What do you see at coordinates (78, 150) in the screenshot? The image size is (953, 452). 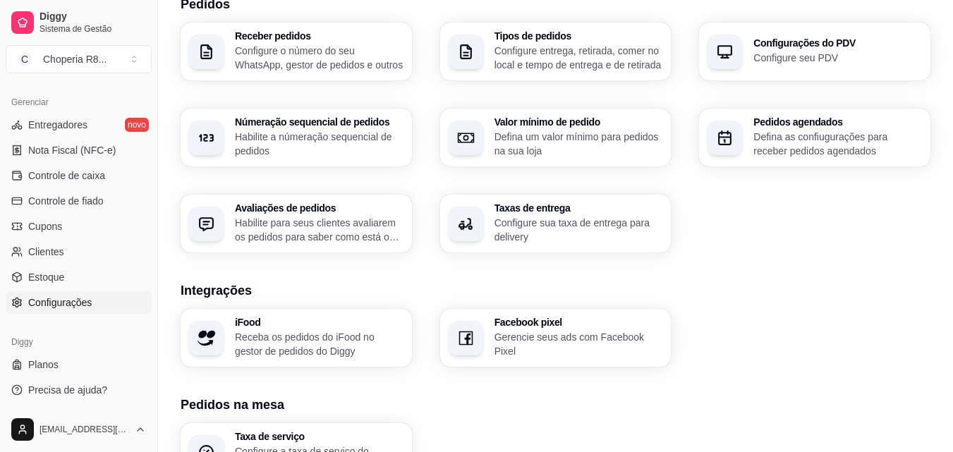 I see `a: Nota Fiscal (NFC-e)` at bounding box center [78, 150].